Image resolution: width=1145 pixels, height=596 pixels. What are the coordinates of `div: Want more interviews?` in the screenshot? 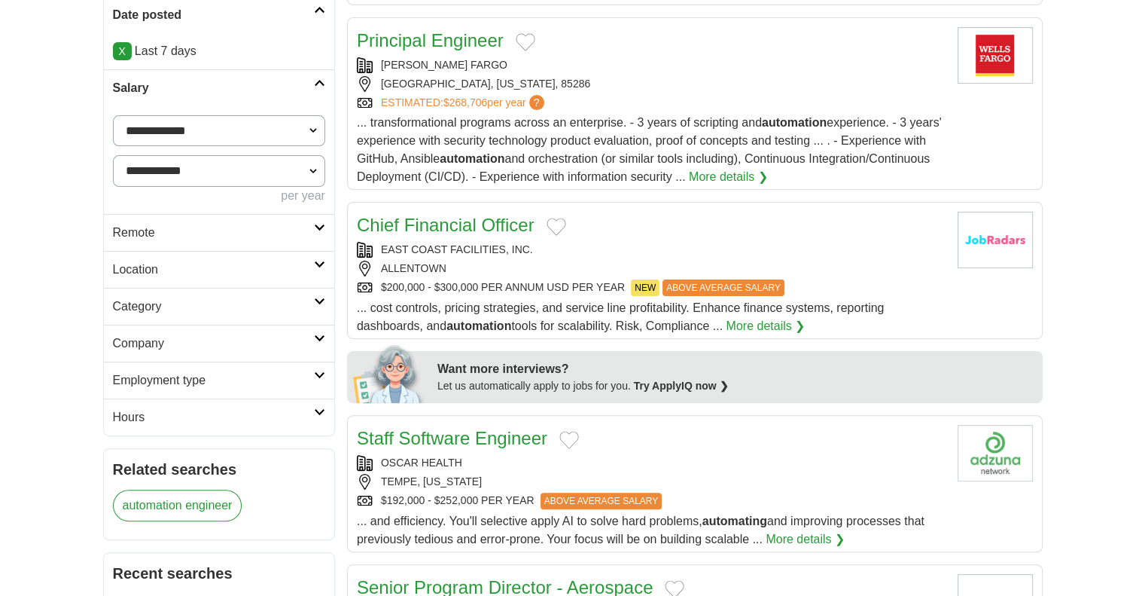 It's located at (736, 369).